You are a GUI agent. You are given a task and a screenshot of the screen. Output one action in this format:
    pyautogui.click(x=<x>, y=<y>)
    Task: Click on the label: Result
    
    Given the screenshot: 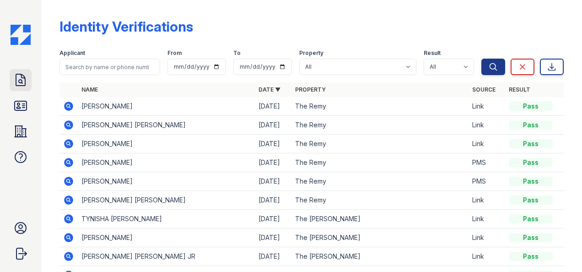 What is the action you would take?
    pyautogui.click(x=432, y=53)
    